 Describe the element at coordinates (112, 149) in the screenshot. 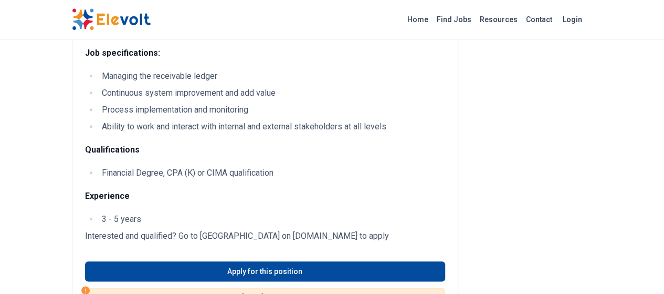

I see `strong: Qualifications` at that location.